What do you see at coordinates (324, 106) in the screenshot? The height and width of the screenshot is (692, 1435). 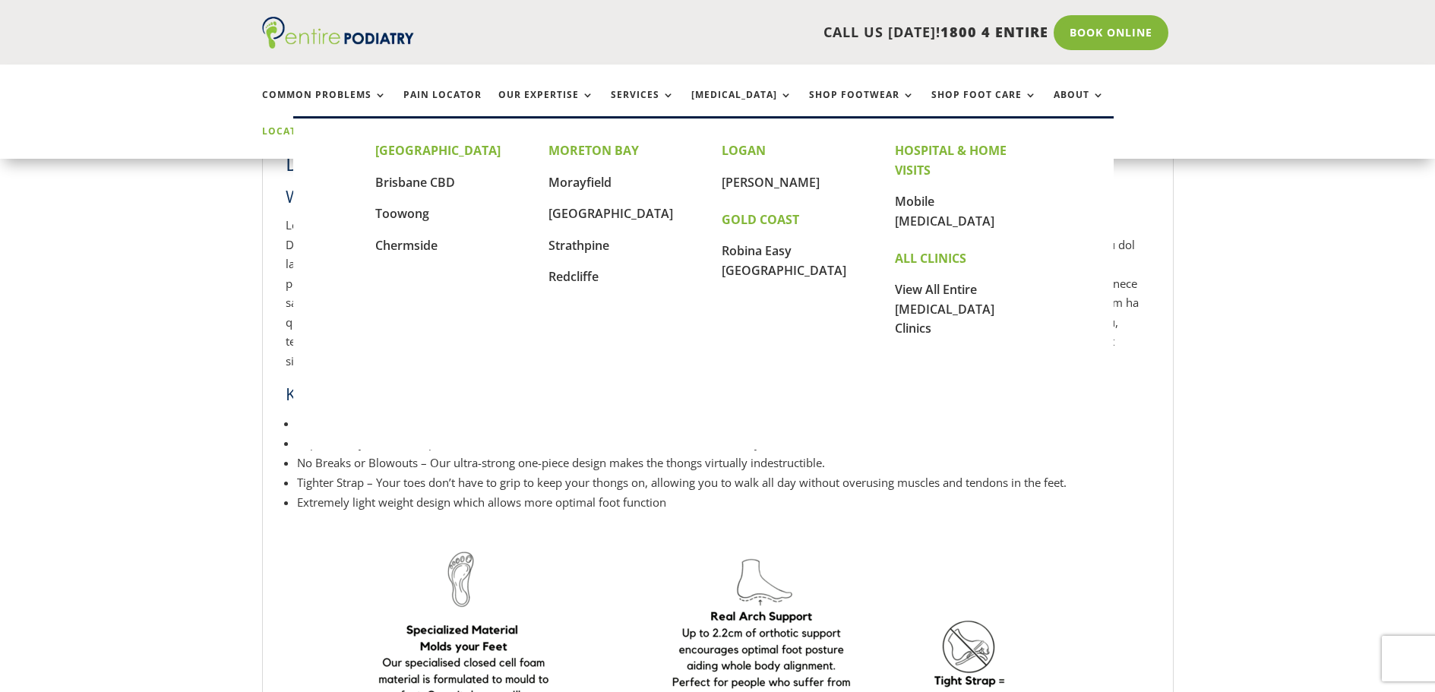 I see `a: Common Problems` at bounding box center [324, 106].